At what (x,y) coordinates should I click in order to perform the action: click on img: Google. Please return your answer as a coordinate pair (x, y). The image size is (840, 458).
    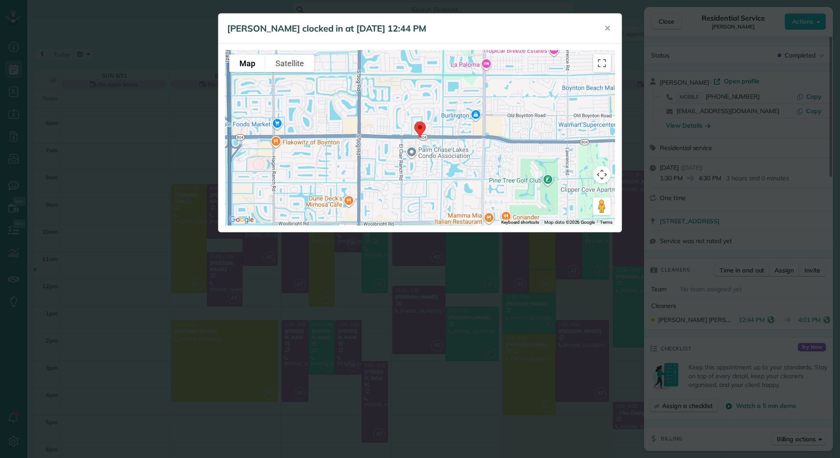
    Looking at the image, I should click on (242, 220).